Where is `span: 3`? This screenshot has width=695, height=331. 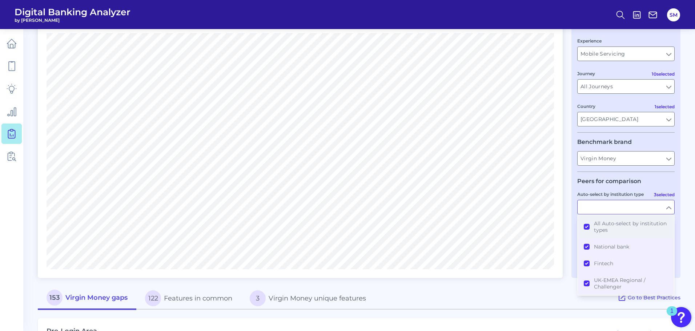 span: 3 is located at coordinates (258, 298).